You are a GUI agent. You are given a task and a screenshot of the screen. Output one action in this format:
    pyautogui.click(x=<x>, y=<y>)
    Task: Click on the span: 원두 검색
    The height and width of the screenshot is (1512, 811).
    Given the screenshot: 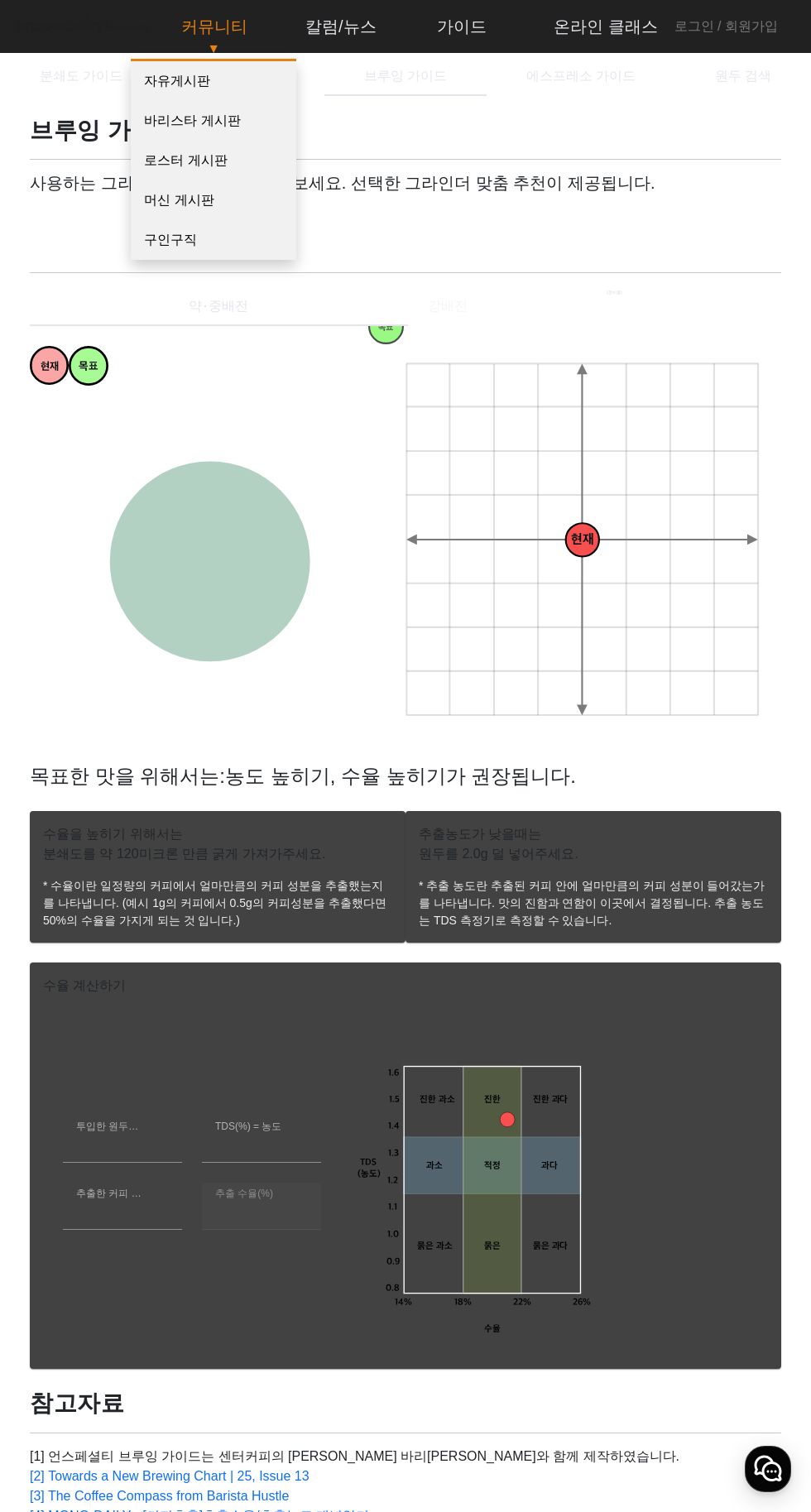 What is the action you would take?
    pyautogui.click(x=744, y=76)
    